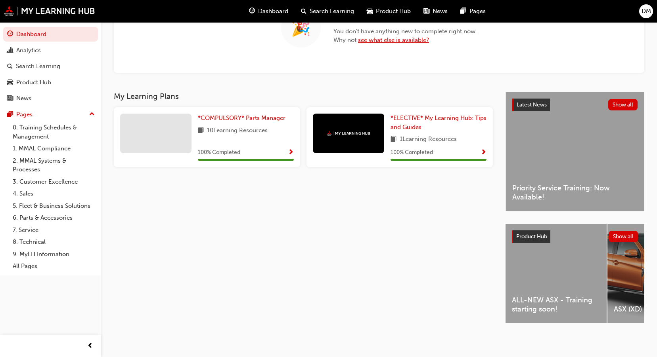 This screenshot has height=357, width=657. I want to click on a: Dashboard, so click(50, 34).